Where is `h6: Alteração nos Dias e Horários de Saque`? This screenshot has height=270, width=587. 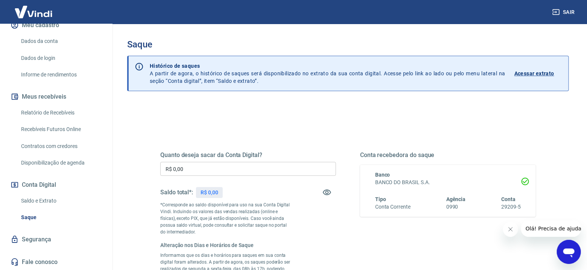
h6: Alteração nos Dias e Horários de Saque is located at coordinates (226, 245).